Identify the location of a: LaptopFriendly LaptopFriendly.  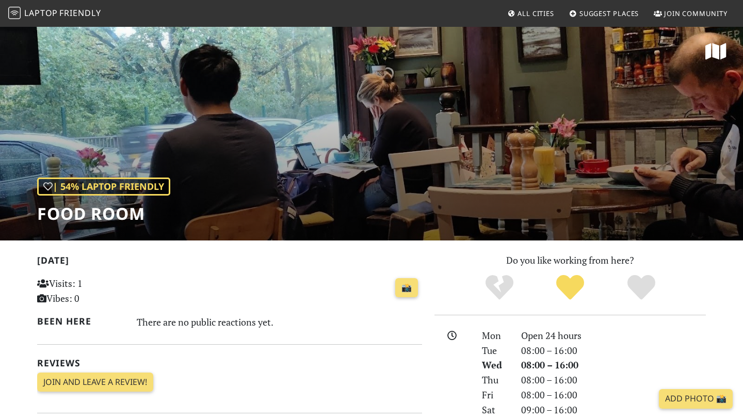
(55, 13).